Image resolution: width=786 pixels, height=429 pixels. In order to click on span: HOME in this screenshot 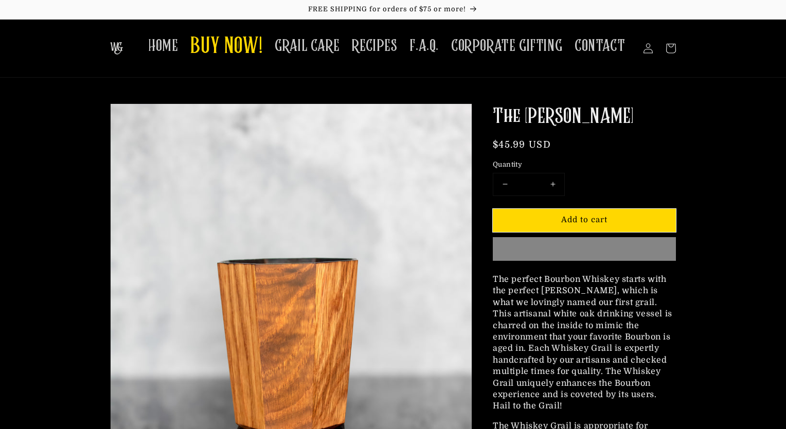, I will do `click(163, 46)`.